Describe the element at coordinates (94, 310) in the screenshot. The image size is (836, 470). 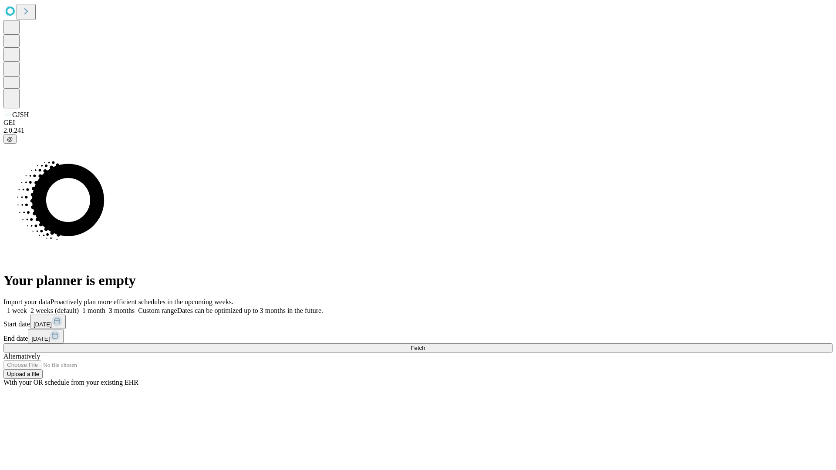
I see `span: 1 month` at that location.